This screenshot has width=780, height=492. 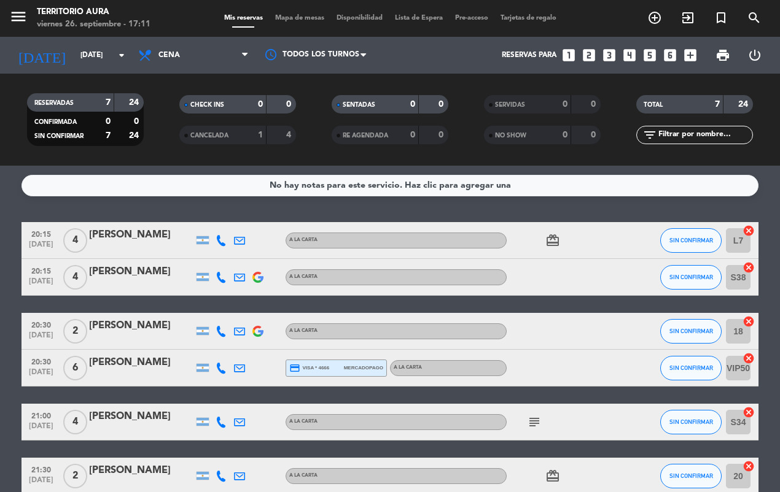 What do you see at coordinates (650, 135) in the screenshot?
I see `i: filter_list` at bounding box center [650, 135].